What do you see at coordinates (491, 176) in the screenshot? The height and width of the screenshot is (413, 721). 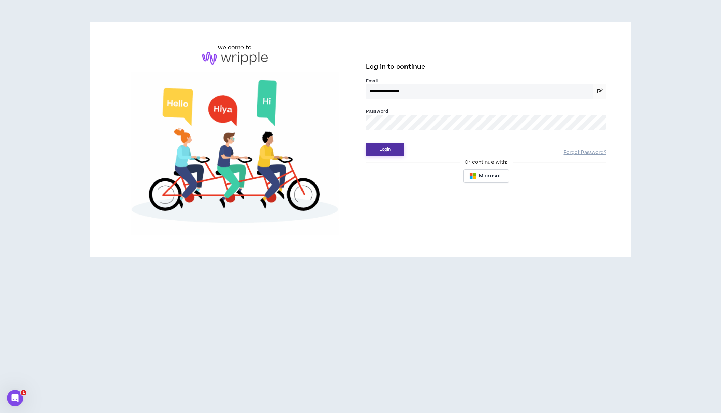 I see `span: Microsoft` at bounding box center [491, 176].